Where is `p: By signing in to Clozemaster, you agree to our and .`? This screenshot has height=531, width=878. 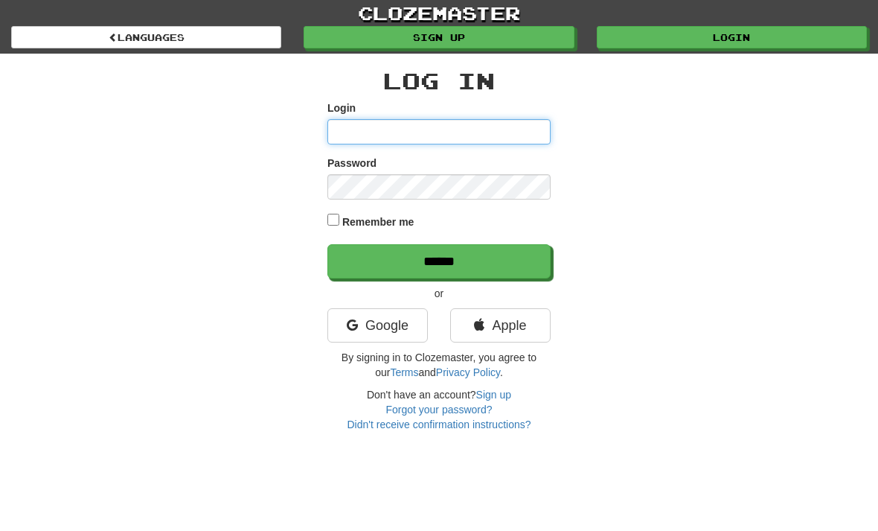
p: By signing in to Clozemaster, you agree to our and . is located at coordinates (439, 365).